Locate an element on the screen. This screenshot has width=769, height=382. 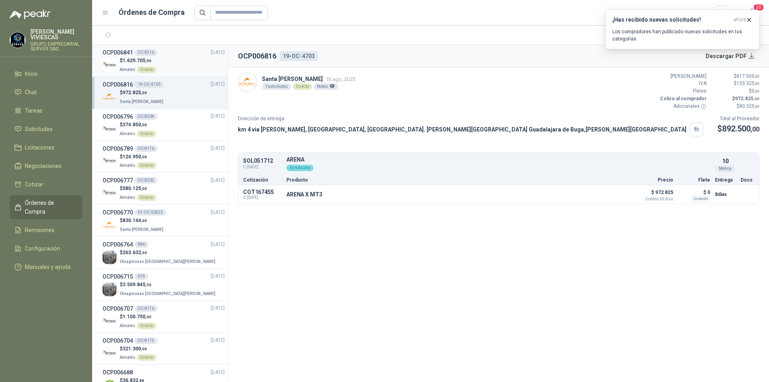
span: Manuales y ayuda is located at coordinates (48, 267).